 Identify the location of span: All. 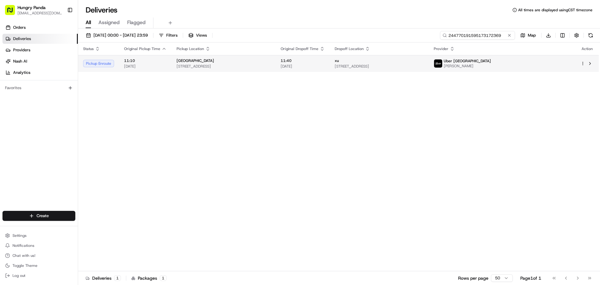
(88, 22).